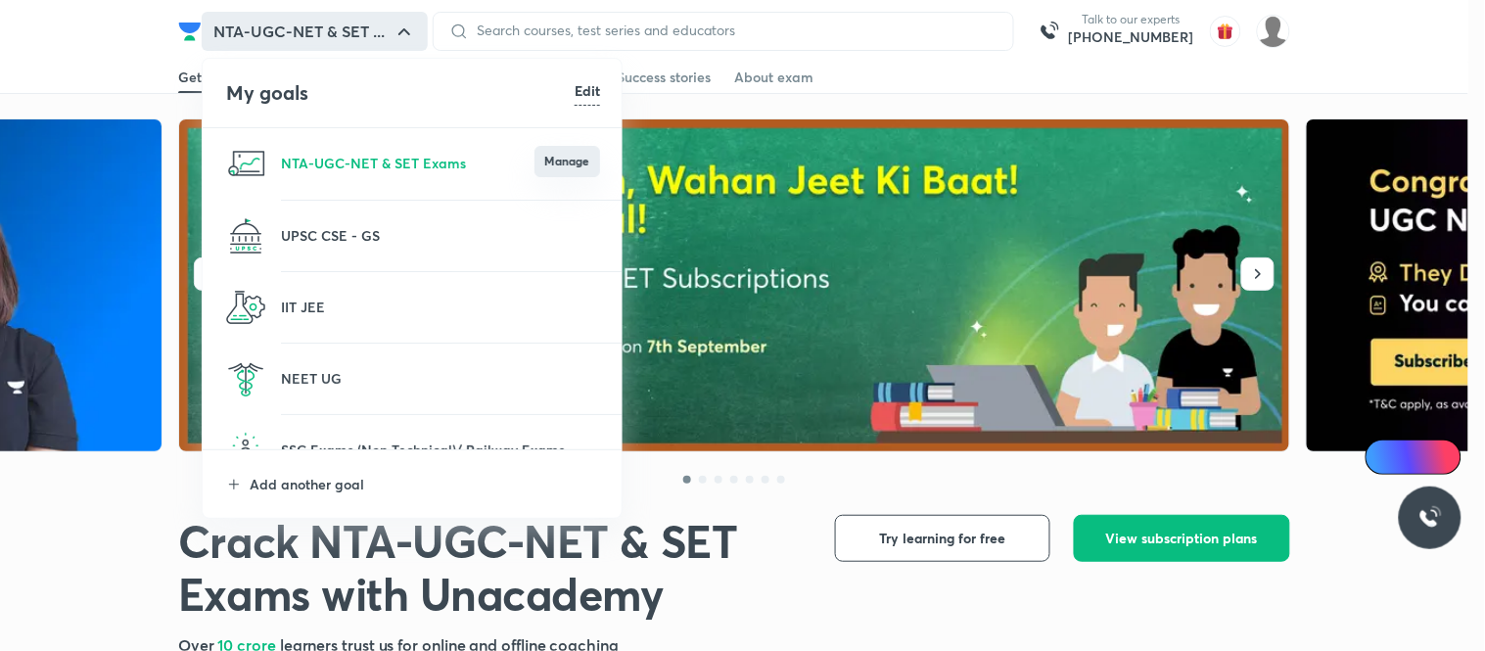 The image size is (1485, 651). Describe the element at coordinates (425, 484) in the screenshot. I see `p: Add another goal` at that location.